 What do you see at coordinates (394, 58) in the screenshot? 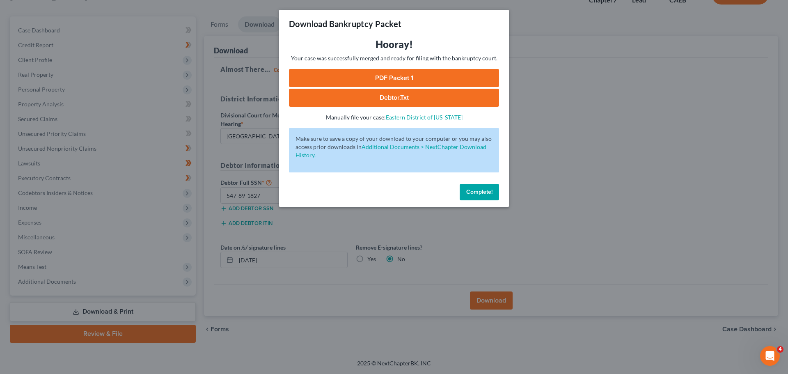
I see `p: Your case was successfully merged and ready for filing with the bankruptcy court.` at bounding box center [394, 58].